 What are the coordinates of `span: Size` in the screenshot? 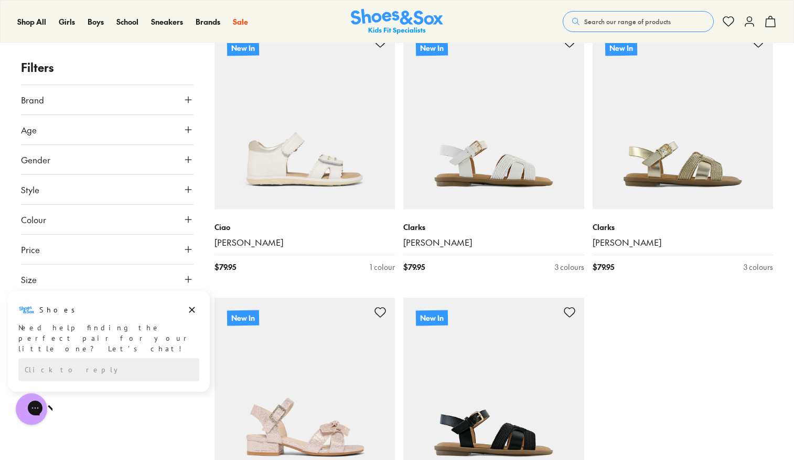 It's located at (29, 279).